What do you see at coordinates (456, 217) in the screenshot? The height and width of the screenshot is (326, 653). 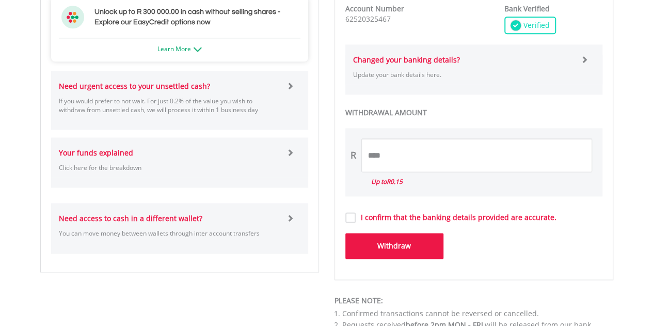 I see `label: I confirm that the banking details provided are accurate.` at bounding box center [456, 217].